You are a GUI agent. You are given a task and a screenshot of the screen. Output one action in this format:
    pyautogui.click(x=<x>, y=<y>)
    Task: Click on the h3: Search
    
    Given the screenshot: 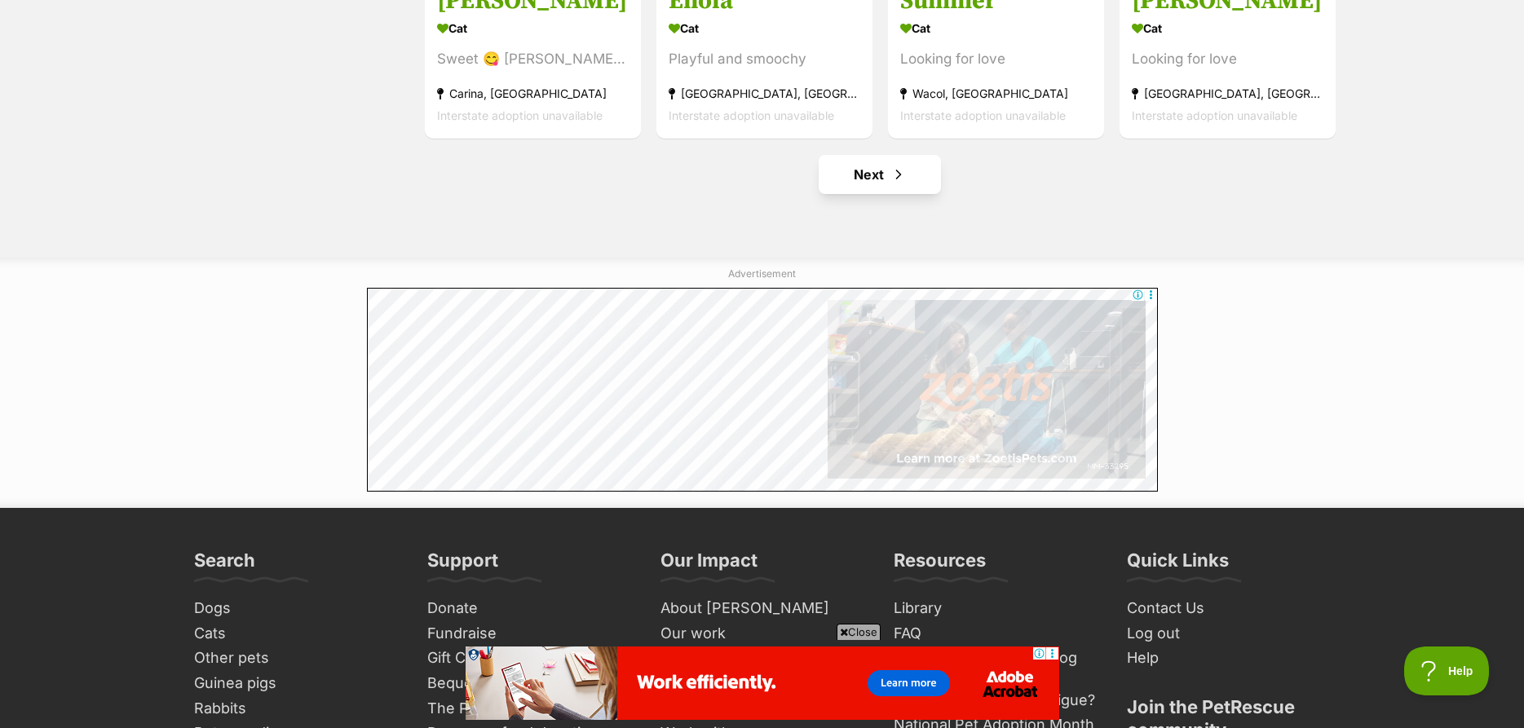 What is the action you would take?
    pyautogui.click(x=224, y=565)
    